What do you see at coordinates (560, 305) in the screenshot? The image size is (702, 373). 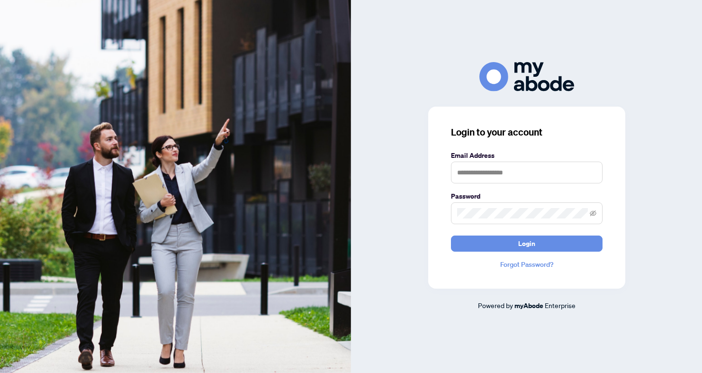 I see `span: Enterprise` at bounding box center [560, 305].